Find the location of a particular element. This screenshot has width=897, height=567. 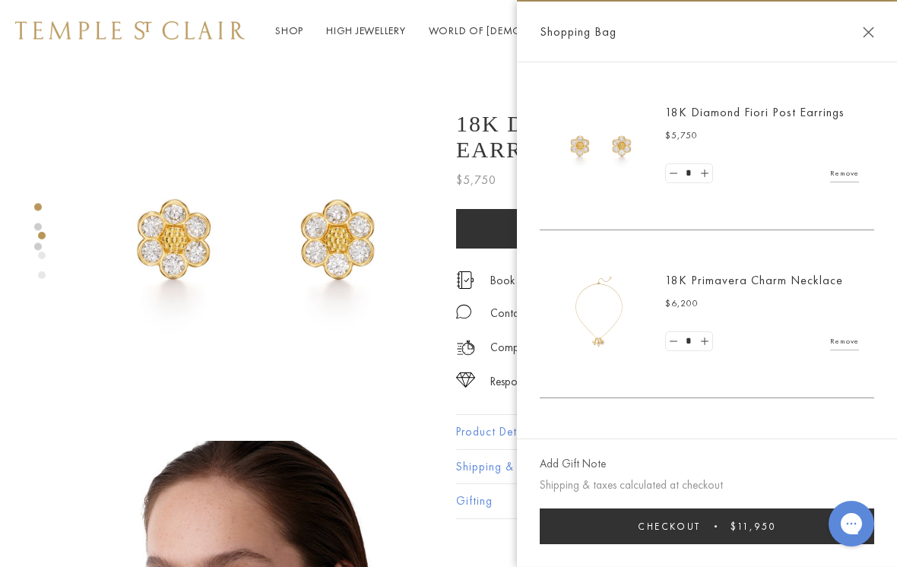

span: Checkout is located at coordinates (669, 526).